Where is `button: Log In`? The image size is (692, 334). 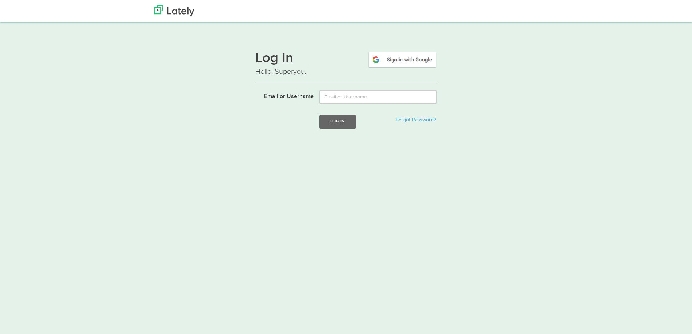 button: Log In is located at coordinates (338, 121).